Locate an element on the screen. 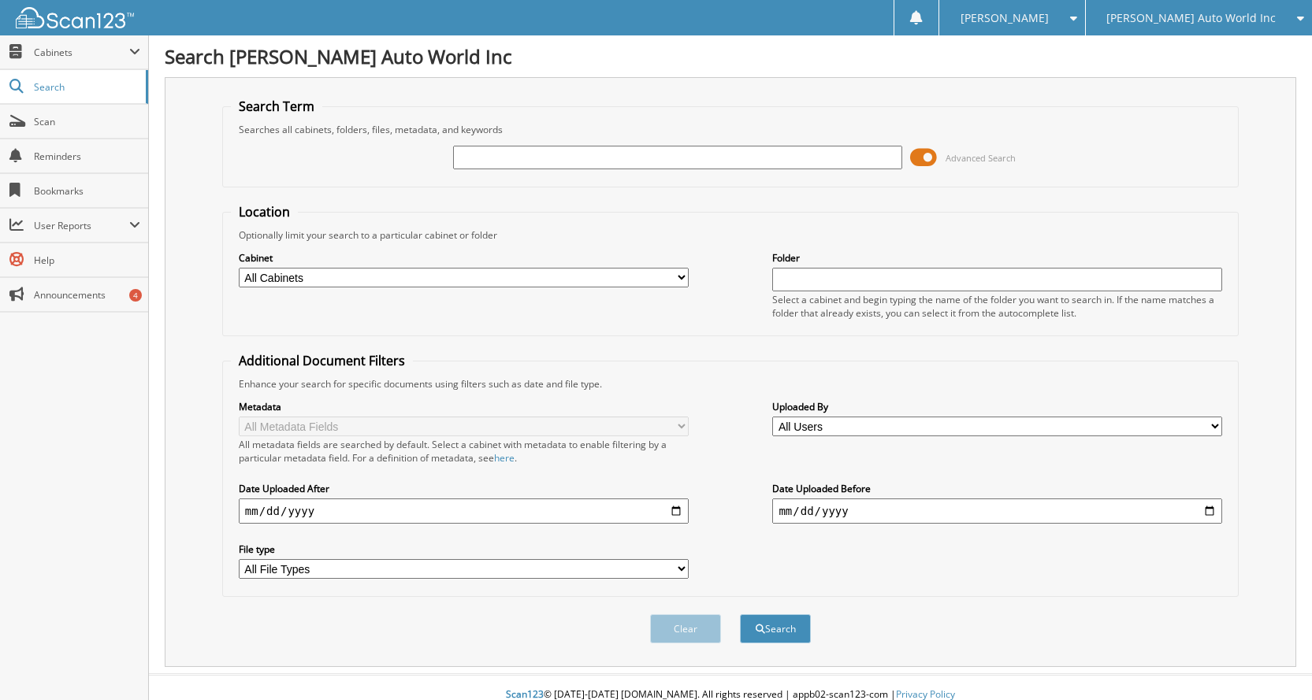  label: Cabinet is located at coordinates (463, 258).